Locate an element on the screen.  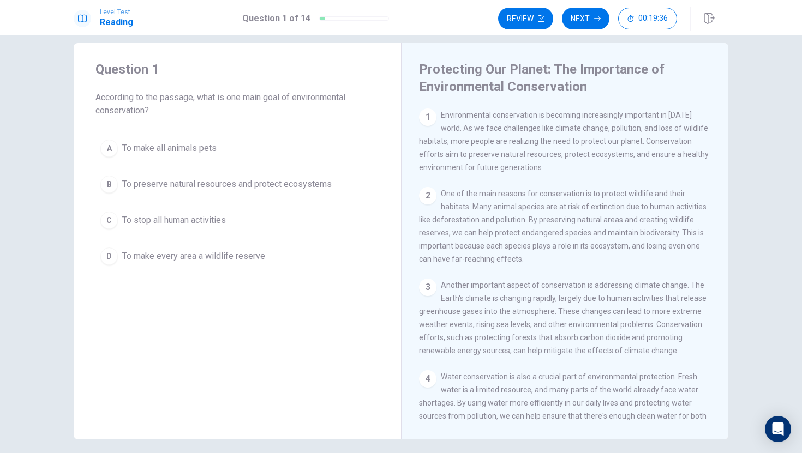
h1: Question 1 of 14 is located at coordinates (276, 19).